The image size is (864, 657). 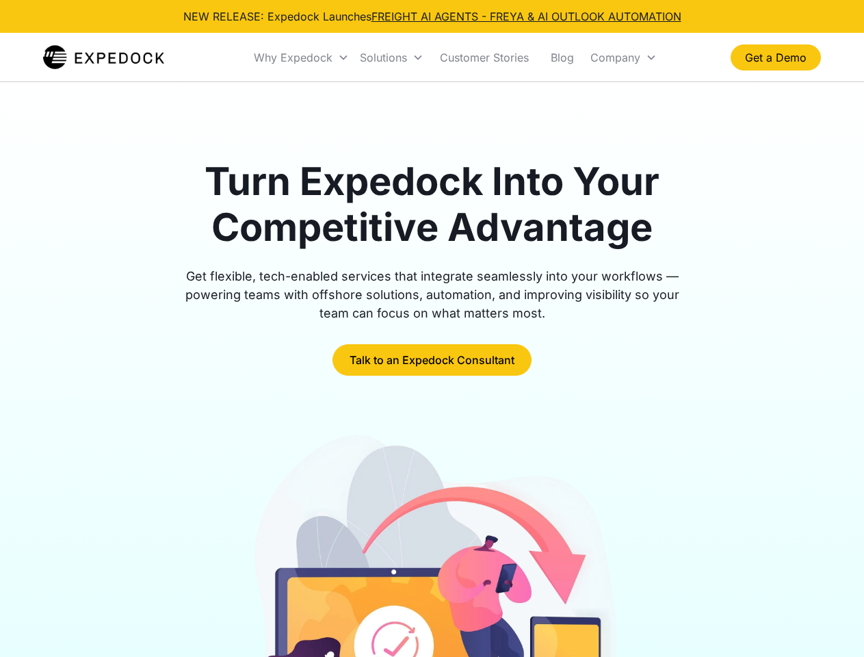 I want to click on a: FREIGHT AI AGENTS - FREYA & AI OUTLOOK AUTOMATION, so click(x=526, y=16).